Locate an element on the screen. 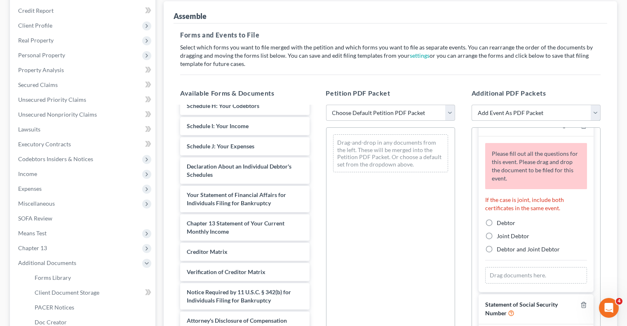 This screenshot has width=627, height=326. a: PACER Notices is located at coordinates (92, 308).